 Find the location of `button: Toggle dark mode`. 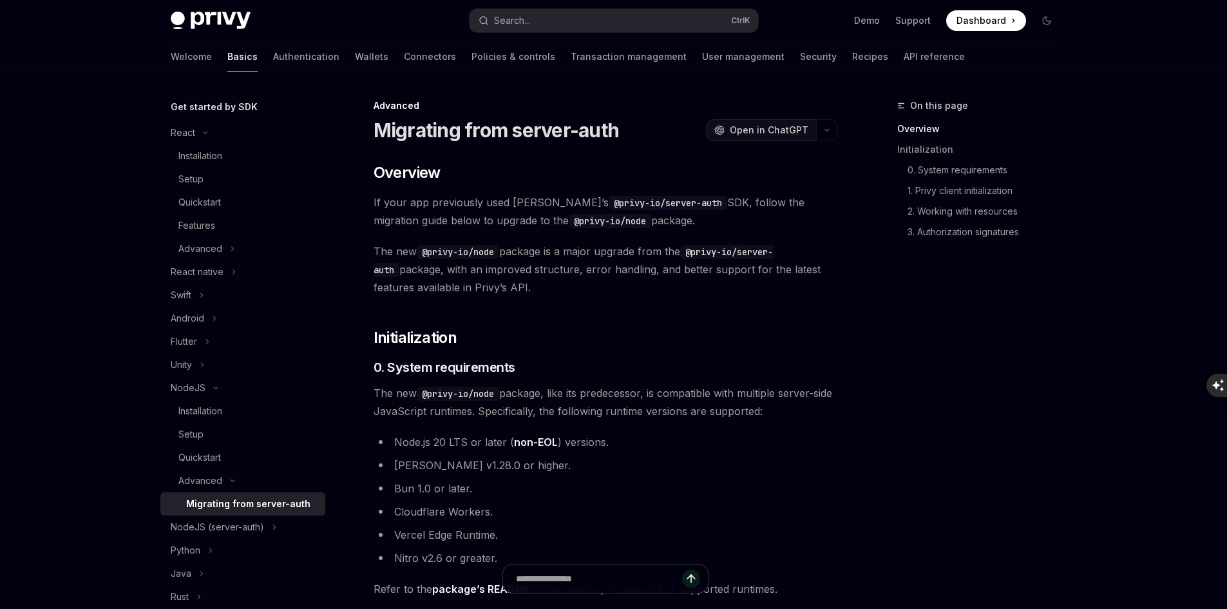

button: Toggle dark mode is located at coordinates (1047, 21).